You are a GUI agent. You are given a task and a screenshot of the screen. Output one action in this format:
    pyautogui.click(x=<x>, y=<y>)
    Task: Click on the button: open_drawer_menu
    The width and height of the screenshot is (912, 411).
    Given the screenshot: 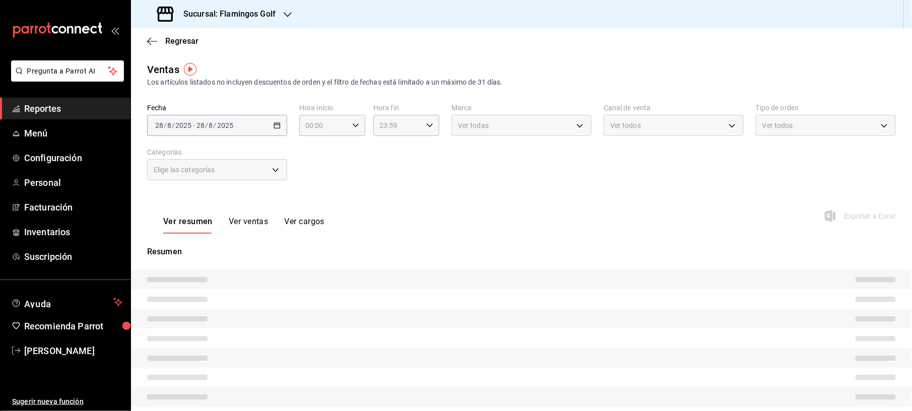 What is the action you would take?
    pyautogui.click(x=115, y=30)
    